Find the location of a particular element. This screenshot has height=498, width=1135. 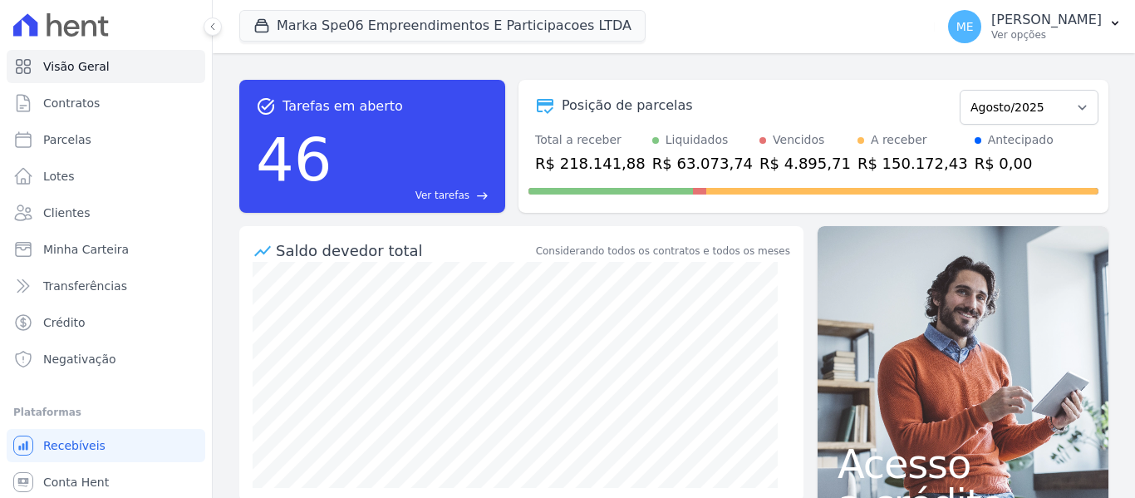

span: Minha Carteira is located at coordinates (86, 249).